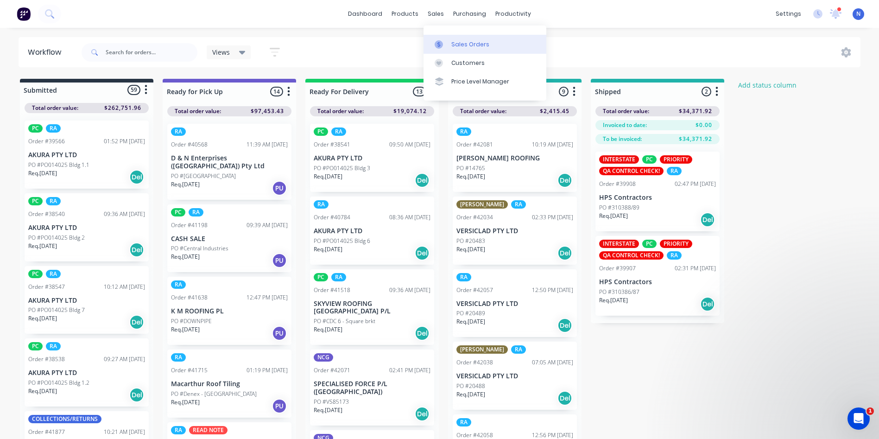 The height and width of the screenshot is (439, 879). I want to click on button: Messages, so click(70, 308).